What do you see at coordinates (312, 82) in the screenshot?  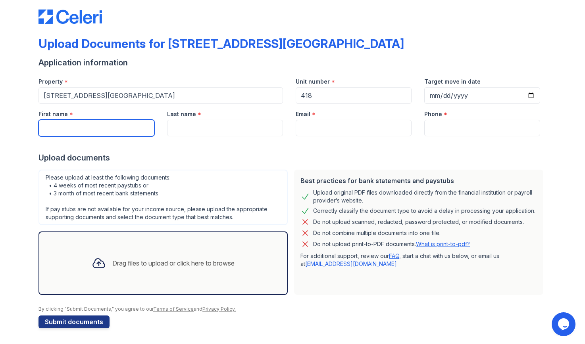 I see `label: Unit number` at bounding box center [312, 82].